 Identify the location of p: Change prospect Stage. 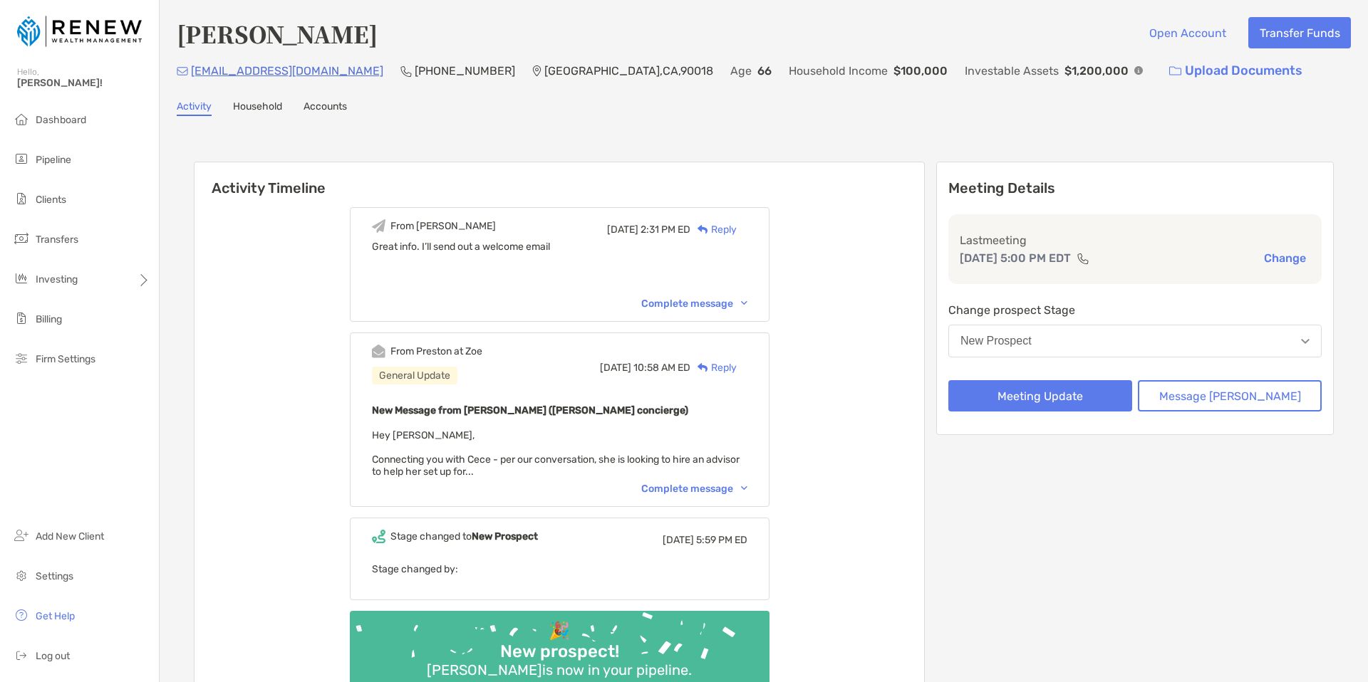
(1135, 310).